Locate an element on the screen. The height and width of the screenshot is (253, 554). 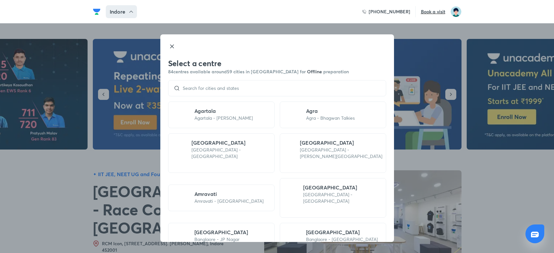
p: Banglaore - JP Nagar is located at coordinates (221, 240).